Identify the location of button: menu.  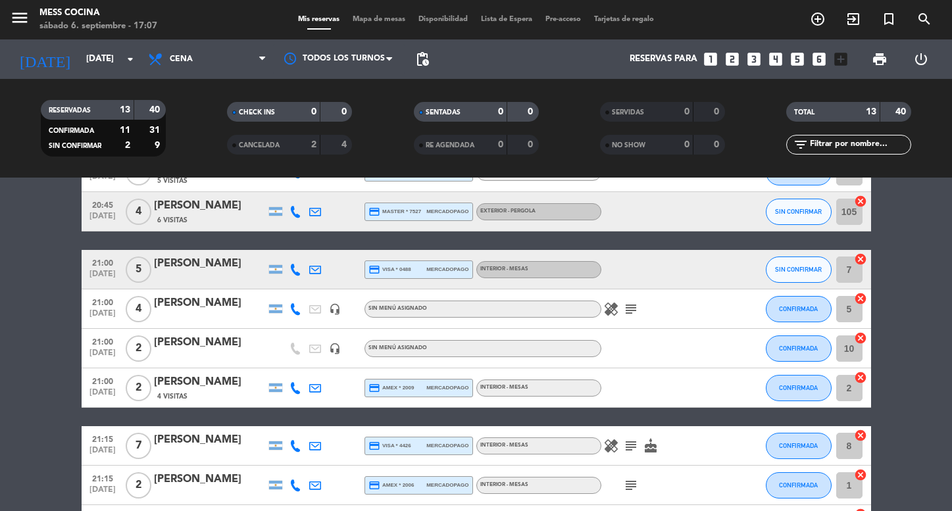
(20, 20).